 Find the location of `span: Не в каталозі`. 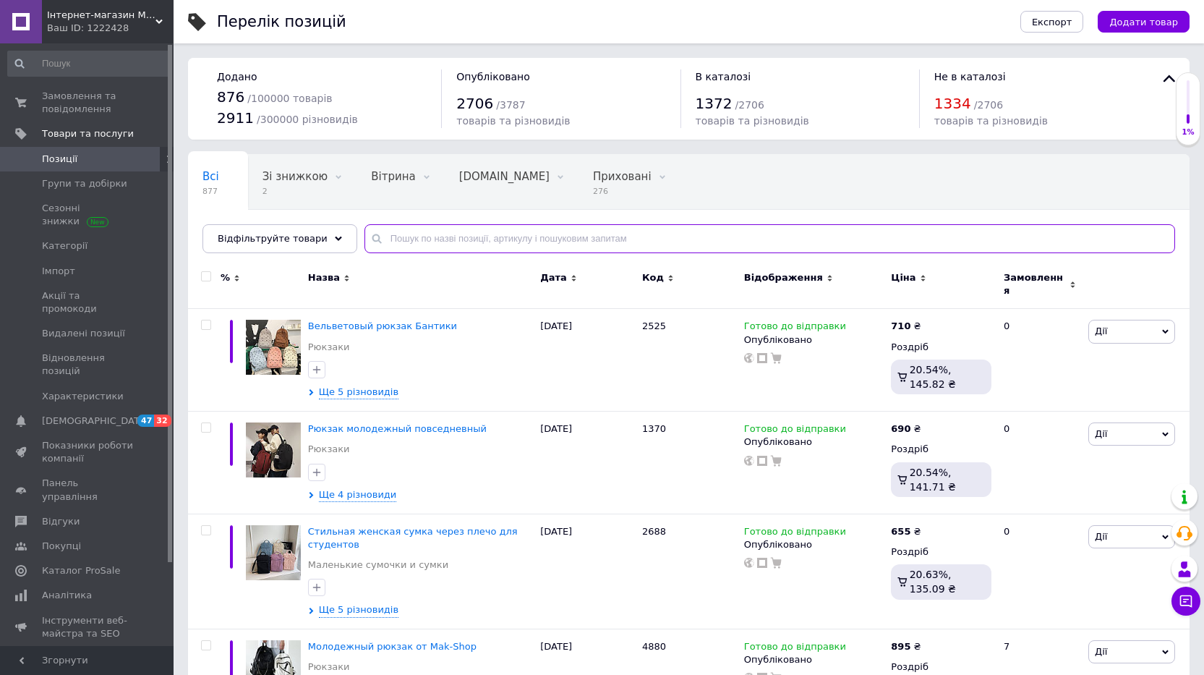

span: Не в каталозі is located at coordinates (970, 77).